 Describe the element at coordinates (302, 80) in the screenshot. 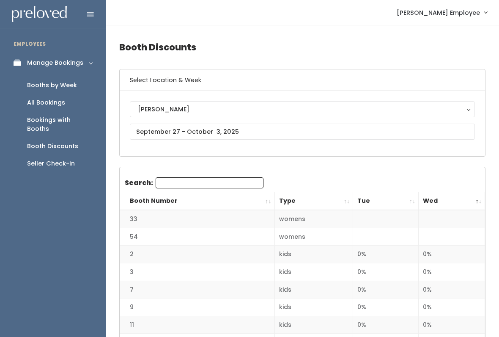

I see `h6: Select Location & Week` at that location.